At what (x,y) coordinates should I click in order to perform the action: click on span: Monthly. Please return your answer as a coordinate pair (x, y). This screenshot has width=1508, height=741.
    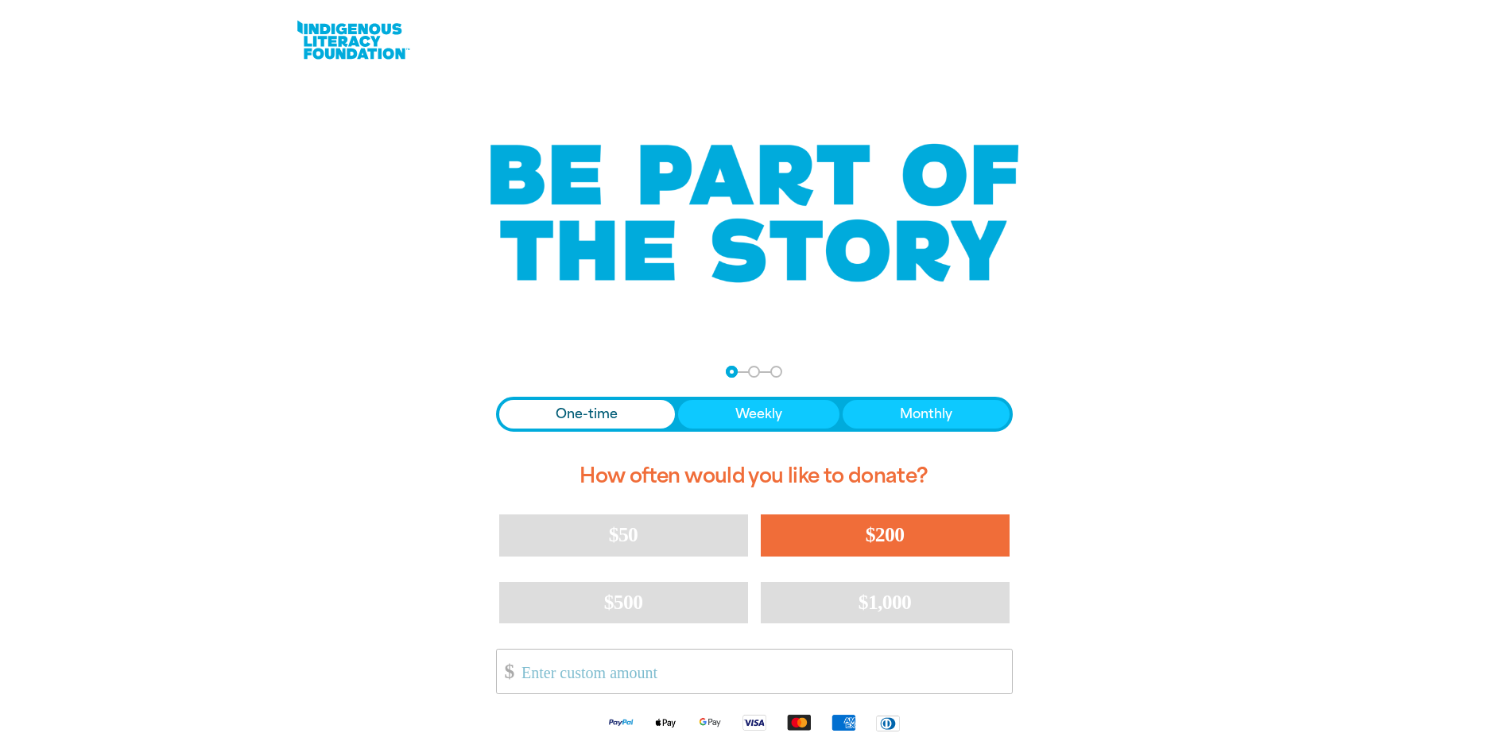
    Looking at the image, I should click on (926, 414).